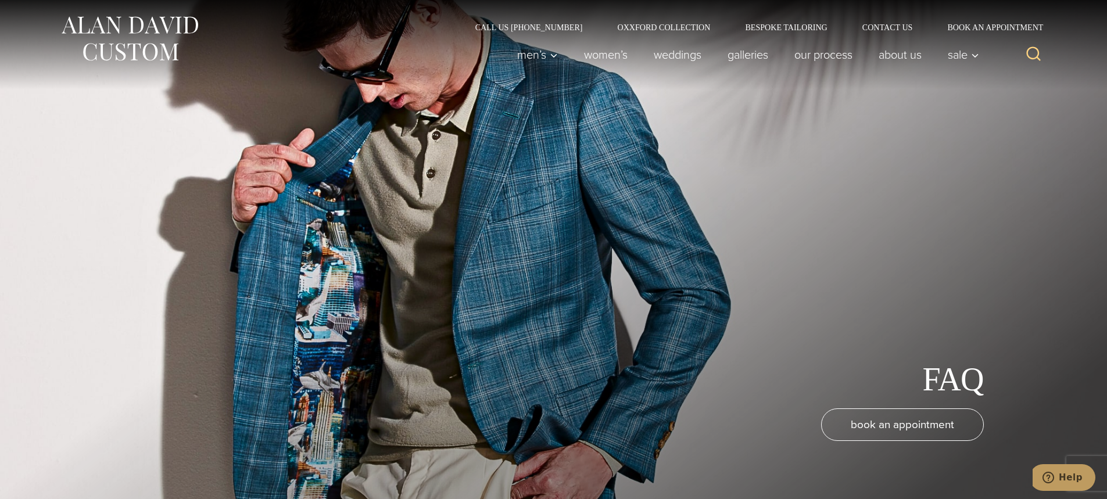 The image size is (1107, 499). Describe the element at coordinates (989, 27) in the screenshot. I see `a: Book an Appointment` at that location.